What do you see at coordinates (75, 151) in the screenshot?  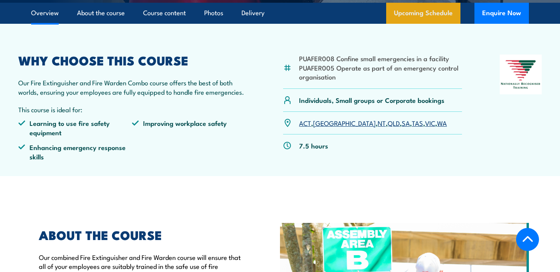 I see `li: Enhancing emergency response skills` at bounding box center [75, 151].